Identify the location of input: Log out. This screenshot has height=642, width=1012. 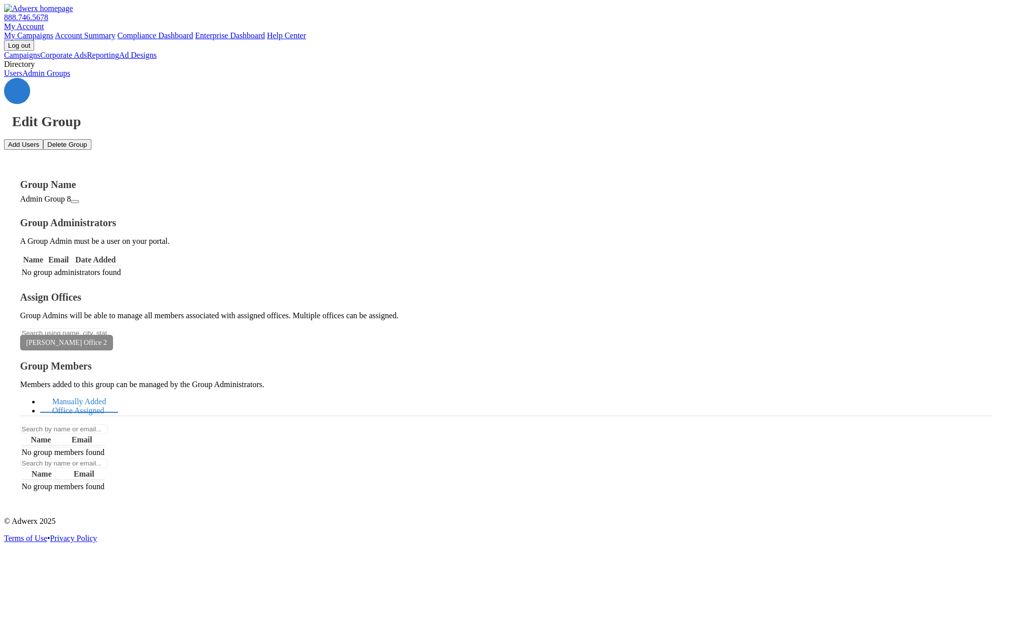
(19, 45).